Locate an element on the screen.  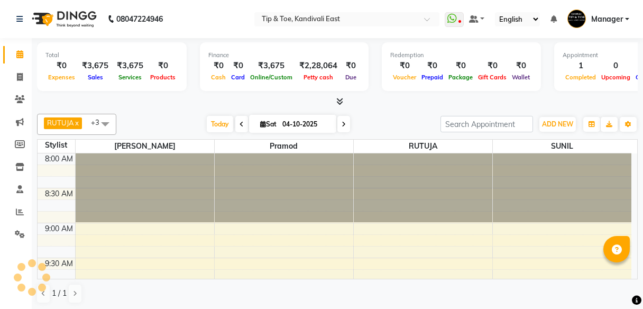
button: ADD NEW is located at coordinates (558, 124).